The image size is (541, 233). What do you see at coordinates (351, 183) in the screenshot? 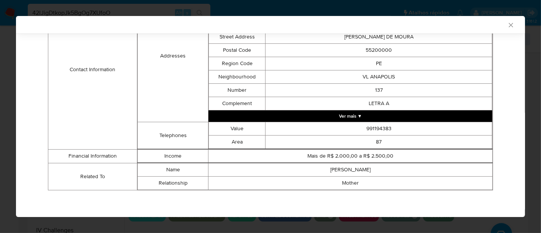
I see `td: Mother` at bounding box center [351, 183].